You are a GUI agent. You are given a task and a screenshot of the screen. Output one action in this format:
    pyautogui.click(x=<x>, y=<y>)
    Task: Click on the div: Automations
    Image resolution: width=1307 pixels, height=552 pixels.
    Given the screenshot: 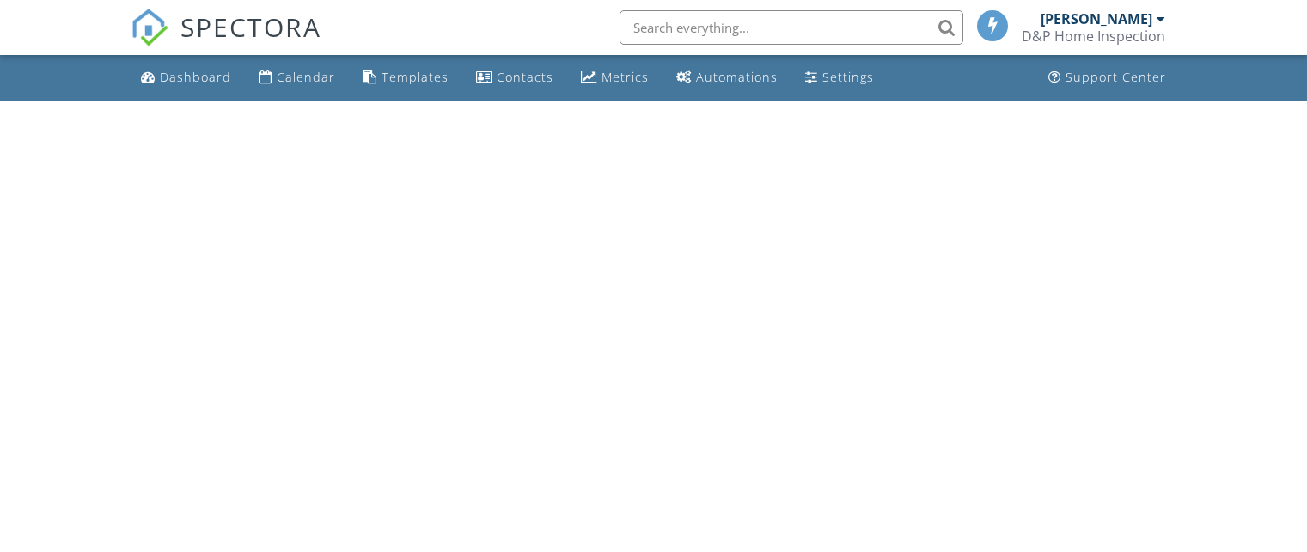 What is the action you would take?
    pyautogui.click(x=736, y=76)
    